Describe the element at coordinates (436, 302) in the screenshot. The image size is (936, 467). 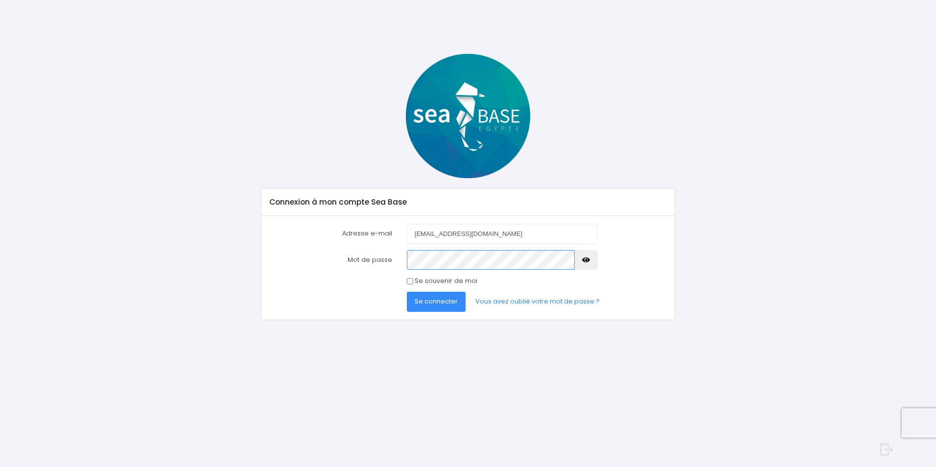
I see `button: Se connecter` at that location.